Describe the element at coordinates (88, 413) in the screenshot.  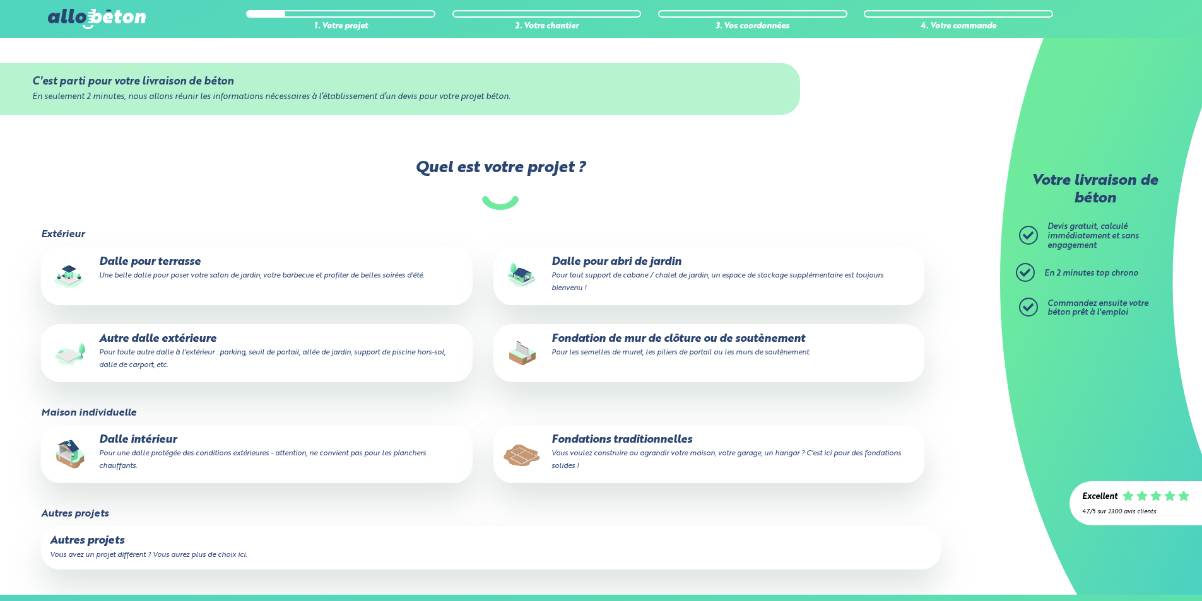
I see `legend: Maison individuelle` at that location.